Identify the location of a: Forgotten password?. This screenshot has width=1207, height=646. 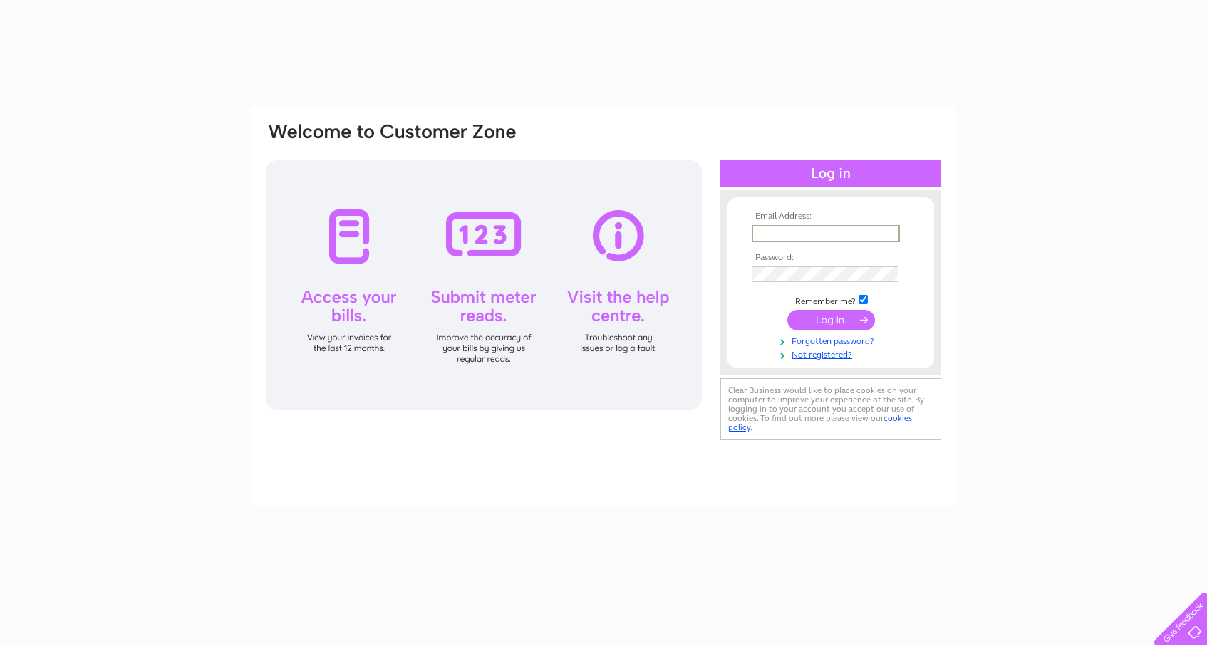
(832, 340).